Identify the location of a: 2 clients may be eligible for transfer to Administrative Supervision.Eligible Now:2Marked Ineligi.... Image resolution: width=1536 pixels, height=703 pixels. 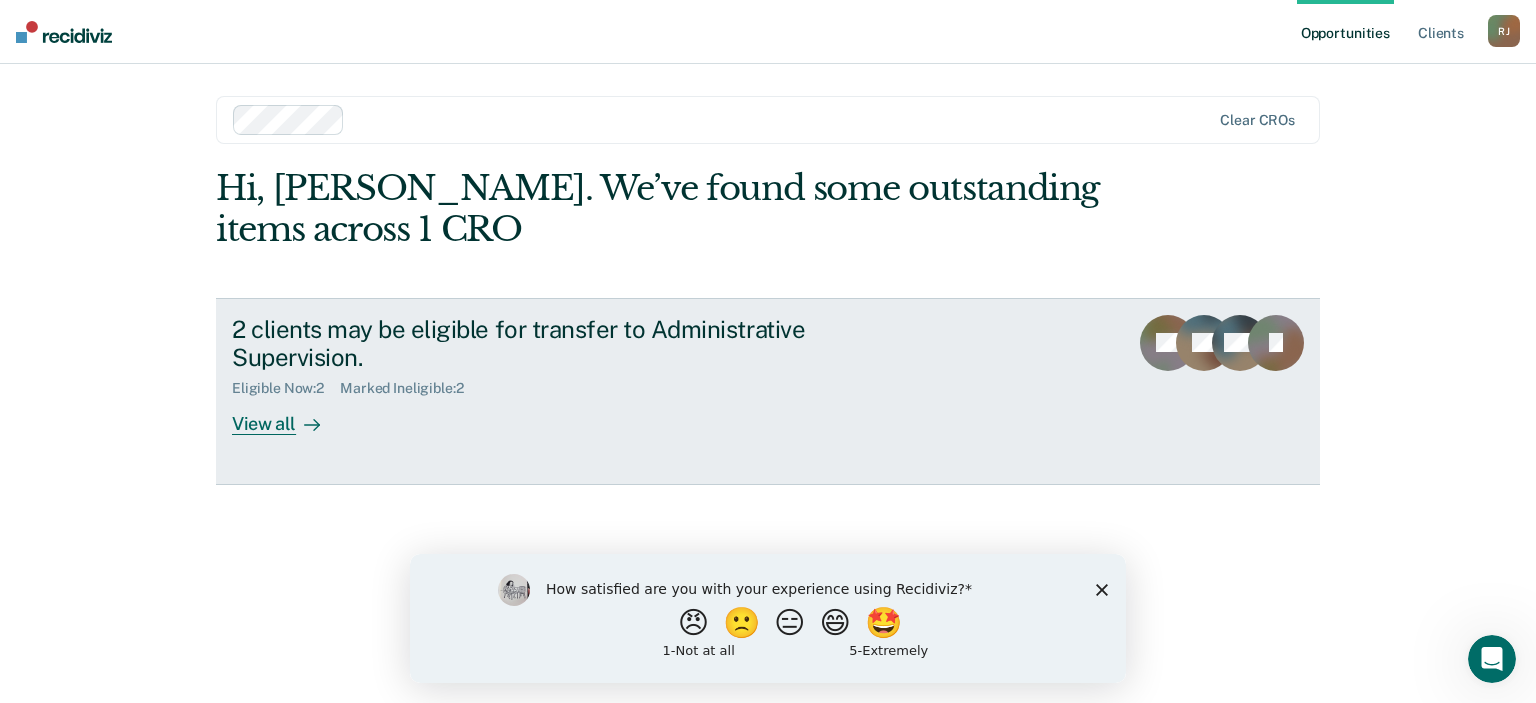
(768, 391).